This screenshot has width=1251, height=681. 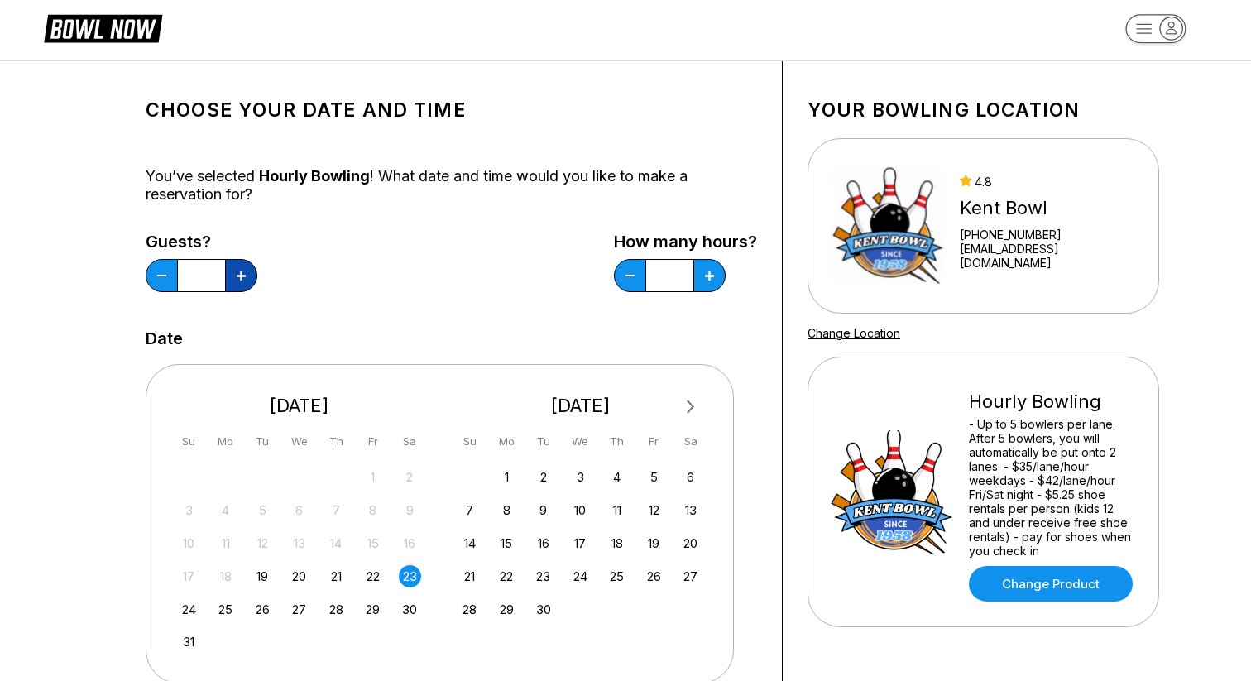 What do you see at coordinates (299, 576) in the screenshot?
I see `div: Choose Wednesday, August 20th, 2025` at bounding box center [299, 576].